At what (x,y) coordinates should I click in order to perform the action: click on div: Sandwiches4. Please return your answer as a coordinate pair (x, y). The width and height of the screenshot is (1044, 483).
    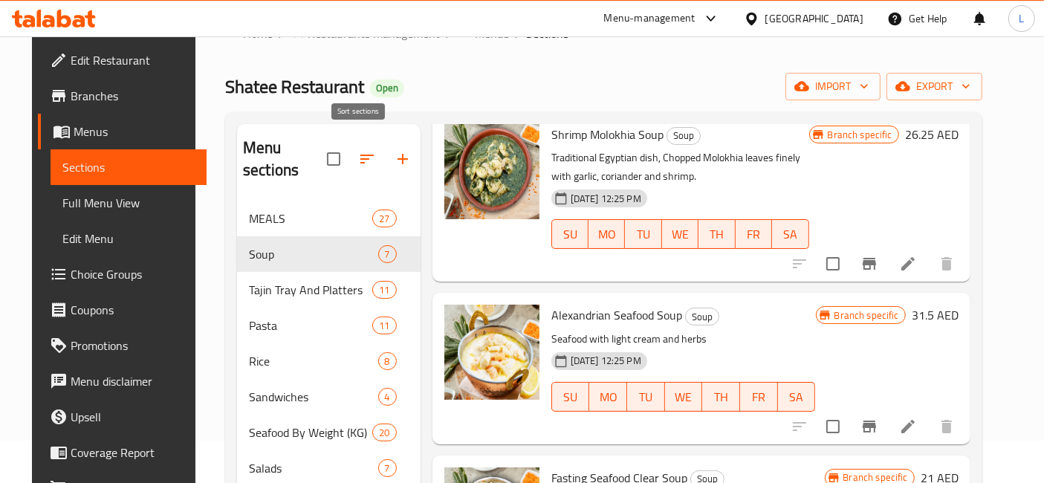
    Looking at the image, I should click on (329, 397).